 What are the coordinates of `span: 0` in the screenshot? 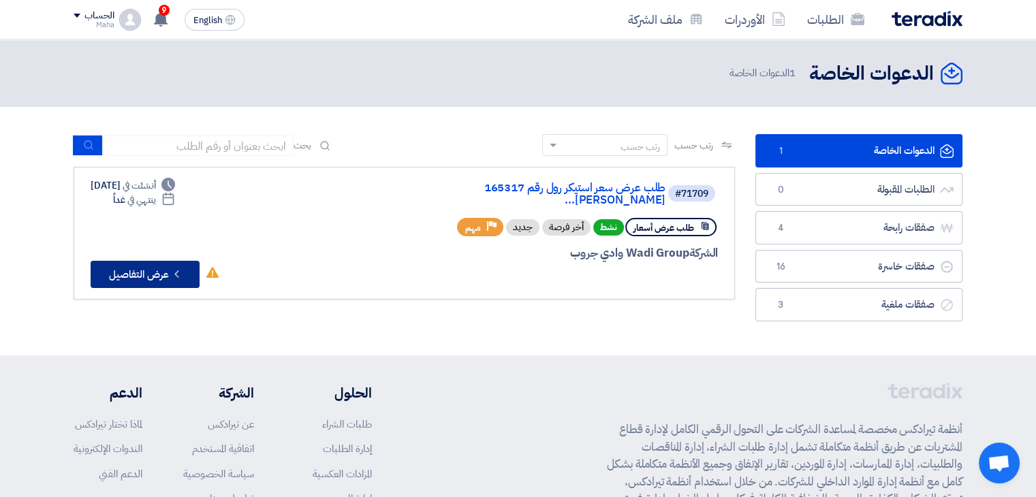 It's located at (780, 190).